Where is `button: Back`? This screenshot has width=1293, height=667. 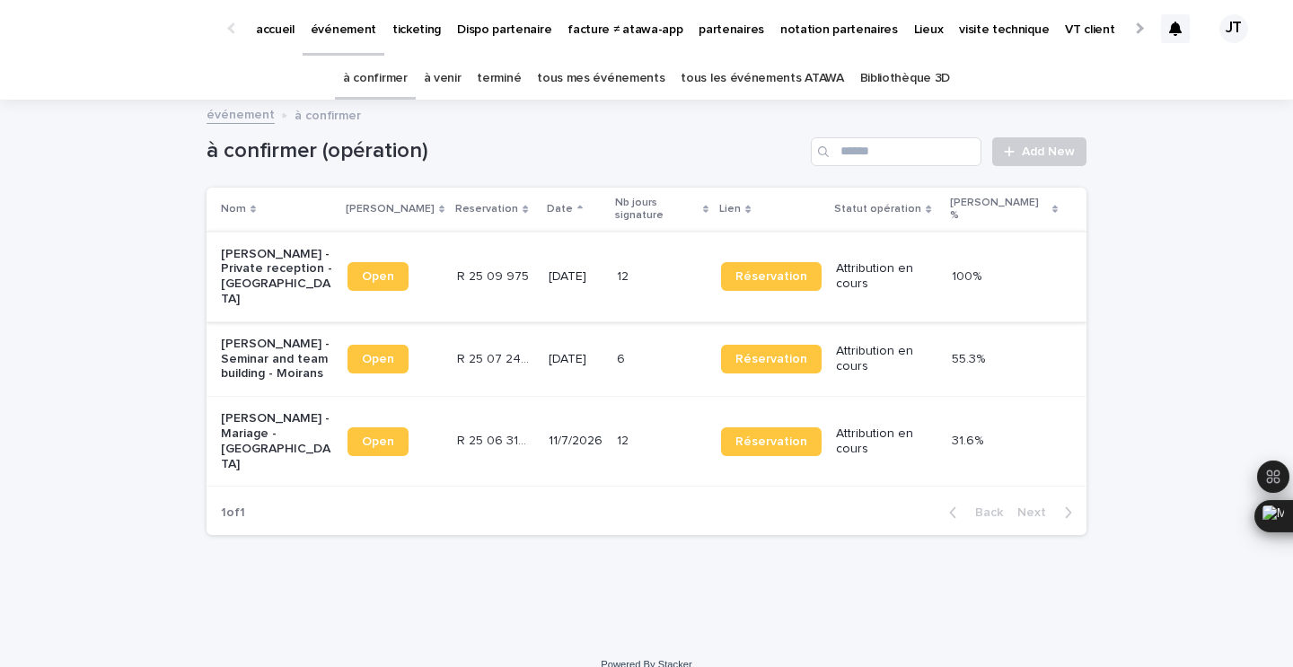 button: Back is located at coordinates (972, 513).